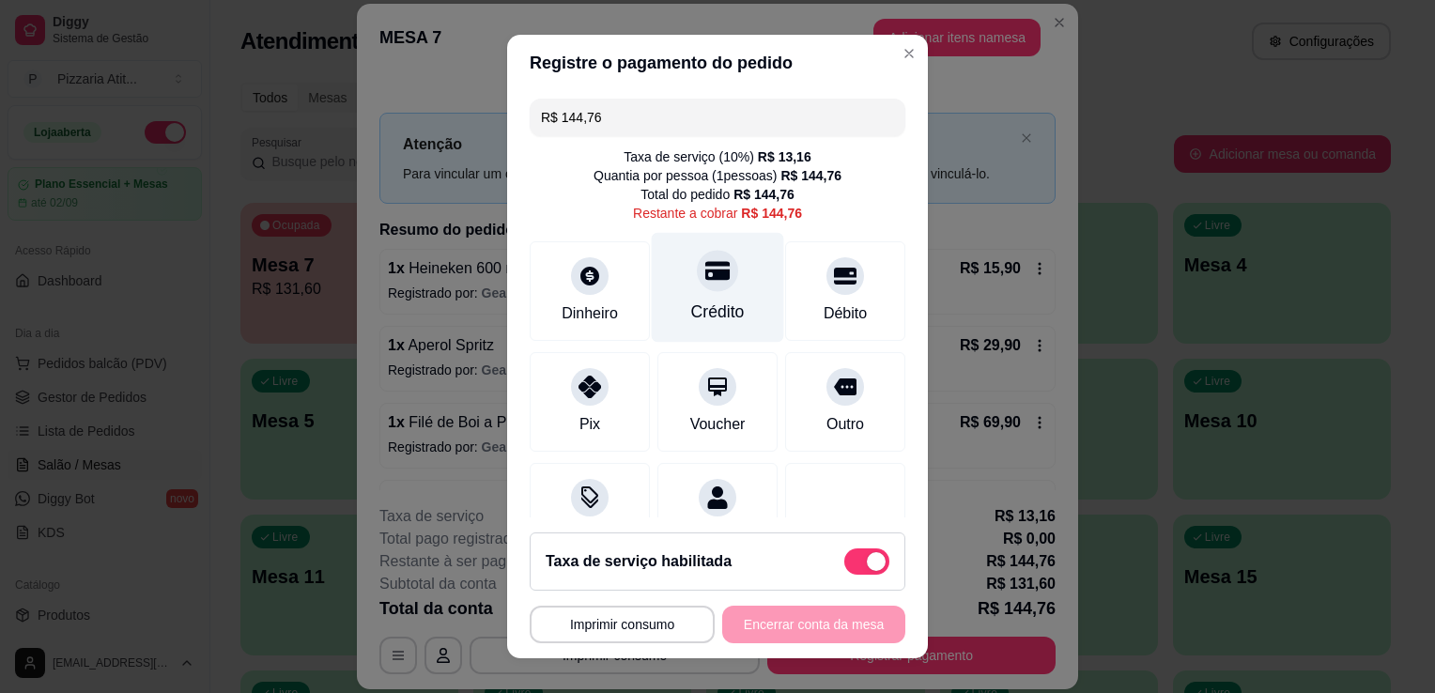  I want to click on h2: Taxa de serviço habilitada, so click(639, 562).